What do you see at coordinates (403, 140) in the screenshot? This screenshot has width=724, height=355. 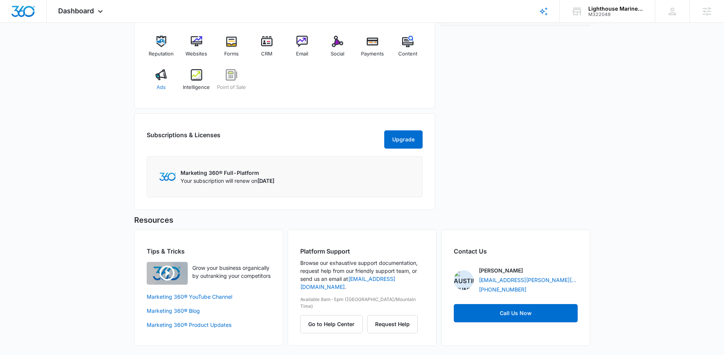 I see `button: Upgrade` at bounding box center [403, 140].